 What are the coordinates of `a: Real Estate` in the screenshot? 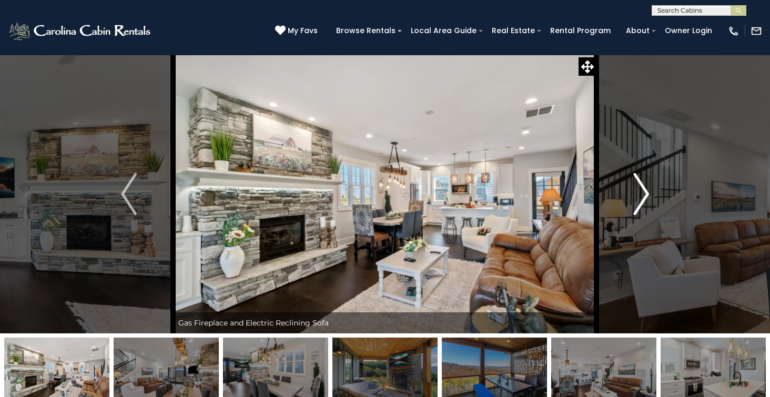 It's located at (513, 30).